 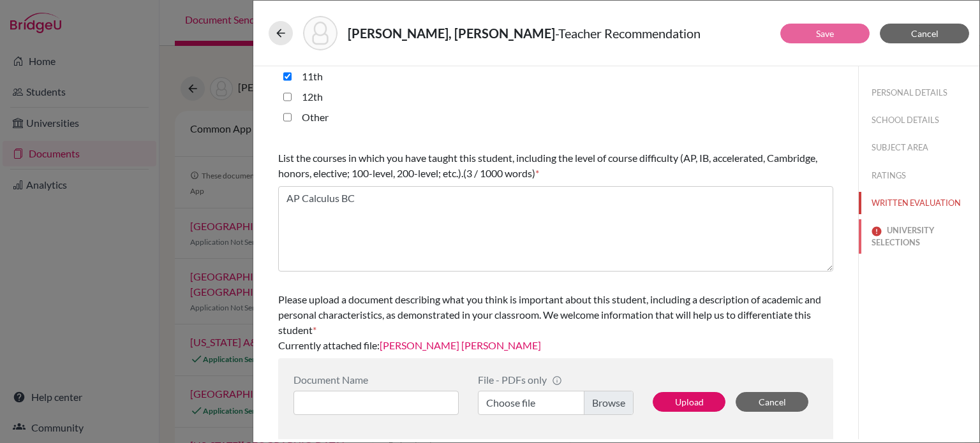 I want to click on span: - Teacher Recommendation, so click(x=628, y=33).